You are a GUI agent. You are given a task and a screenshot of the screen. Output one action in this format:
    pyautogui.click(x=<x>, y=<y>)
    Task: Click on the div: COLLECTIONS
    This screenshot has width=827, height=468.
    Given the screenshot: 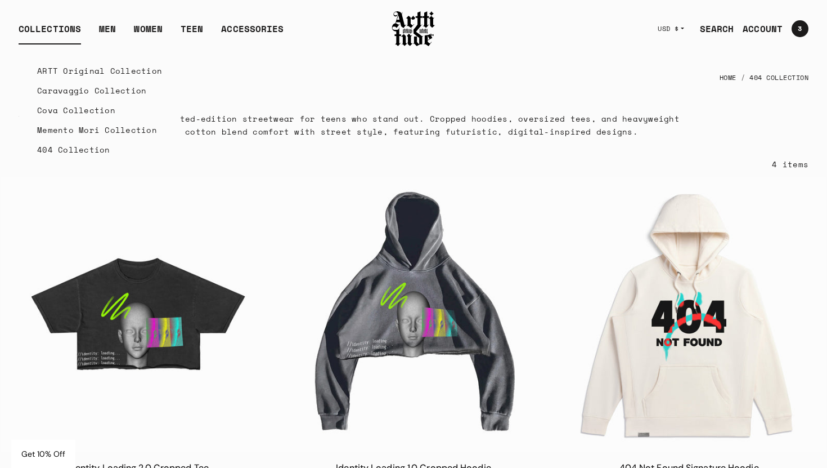 What is the action you would take?
    pyautogui.click(x=50, y=33)
    